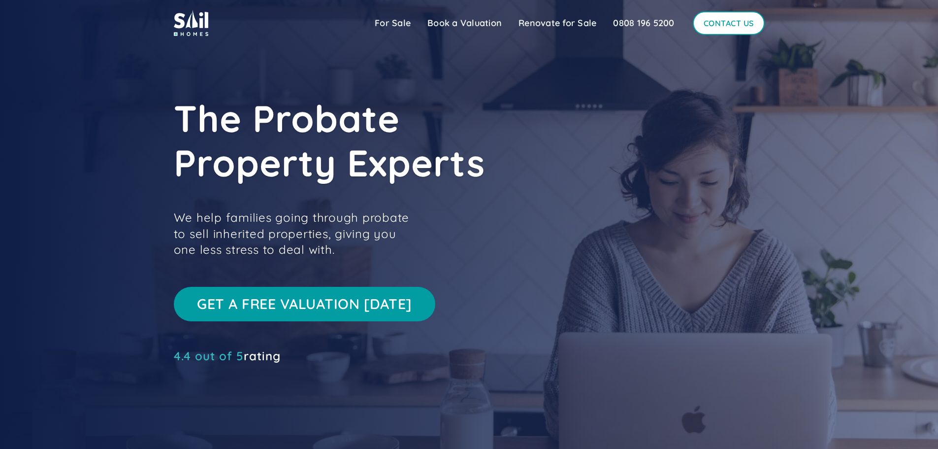 Image resolution: width=938 pixels, height=449 pixels. I want to click on a: 4.4 out of 5rating, so click(227, 355).